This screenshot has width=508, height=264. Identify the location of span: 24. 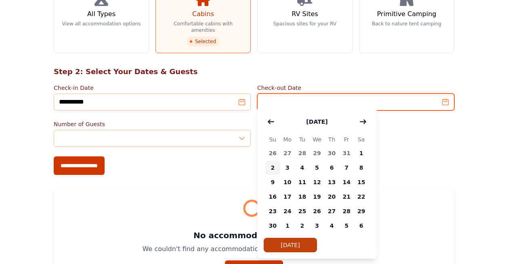
(287, 211).